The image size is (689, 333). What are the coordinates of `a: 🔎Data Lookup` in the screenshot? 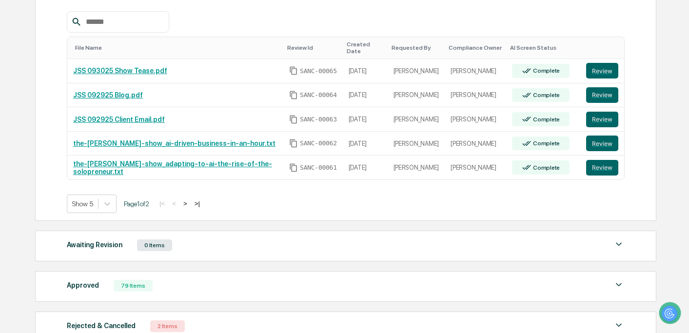 It's located at (36, 146).